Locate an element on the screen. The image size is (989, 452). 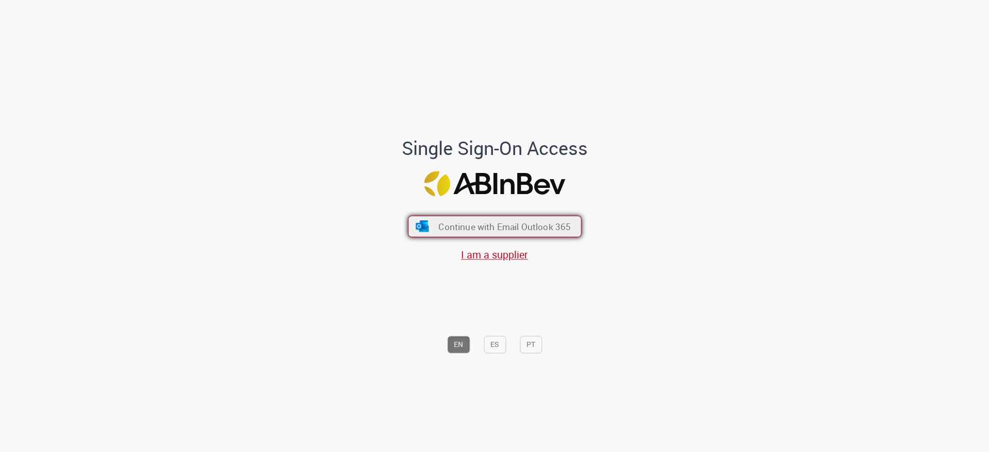
a: I am a supplier is located at coordinates (494, 255).